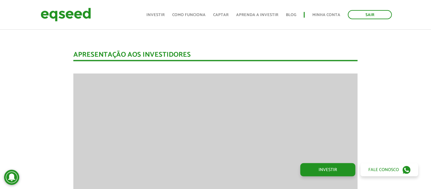 Image resolution: width=431 pixels, height=189 pixels. What do you see at coordinates (291, 15) in the screenshot?
I see `a: Blog` at bounding box center [291, 15].